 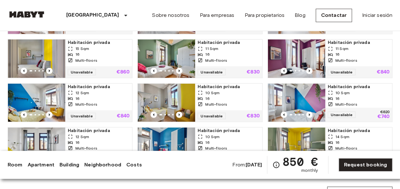 What do you see at coordinates (200, 59) in the screenshot?
I see `a: Marketing picture of unit IT-14-069-001-08HPrevious imagePrevious imageHabitación privada11 Sqm16...` at bounding box center [200, 59].